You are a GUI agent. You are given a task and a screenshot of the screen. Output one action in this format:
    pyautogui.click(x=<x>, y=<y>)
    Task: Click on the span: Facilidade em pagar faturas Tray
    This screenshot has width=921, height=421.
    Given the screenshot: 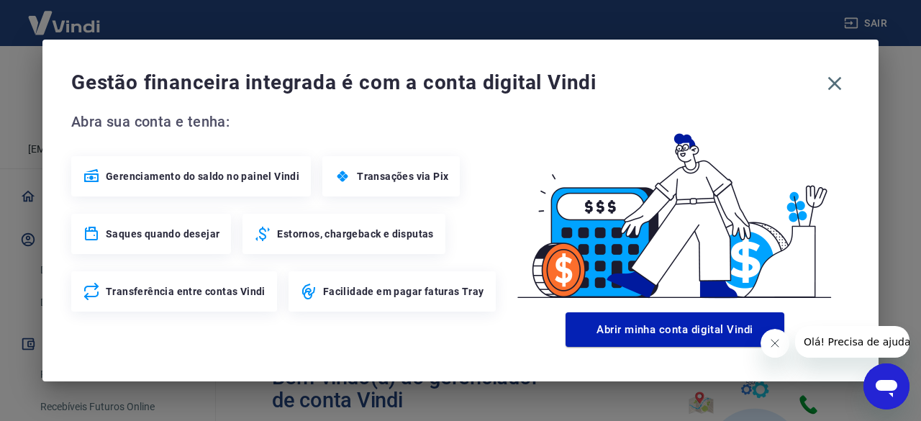 What is the action you would take?
    pyautogui.click(x=404, y=292)
    